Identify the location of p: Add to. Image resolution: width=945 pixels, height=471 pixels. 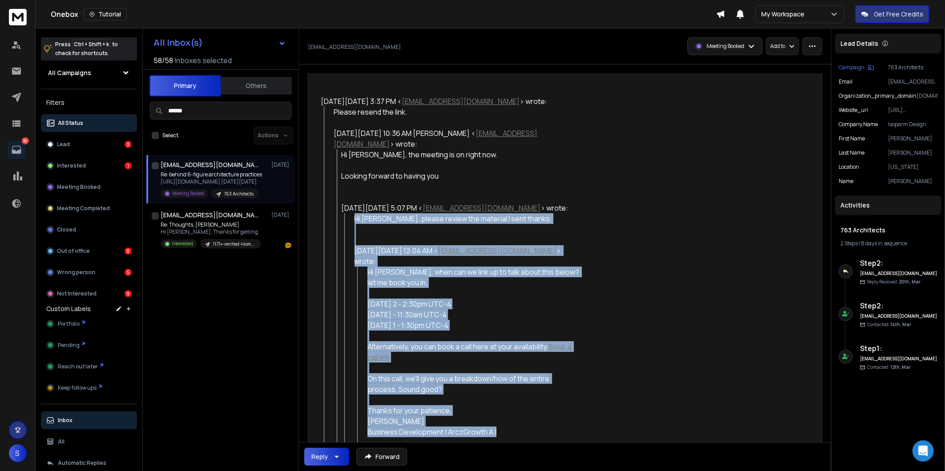
(777, 46).